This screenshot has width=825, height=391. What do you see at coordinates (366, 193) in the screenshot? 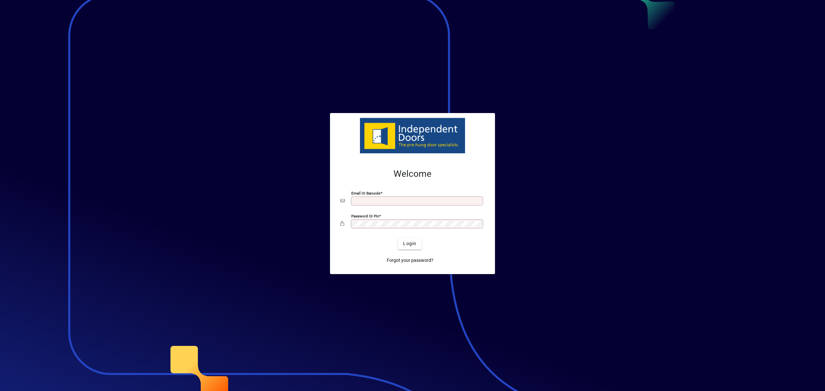
I see `mat-label: Email or Barcode` at bounding box center [366, 193].